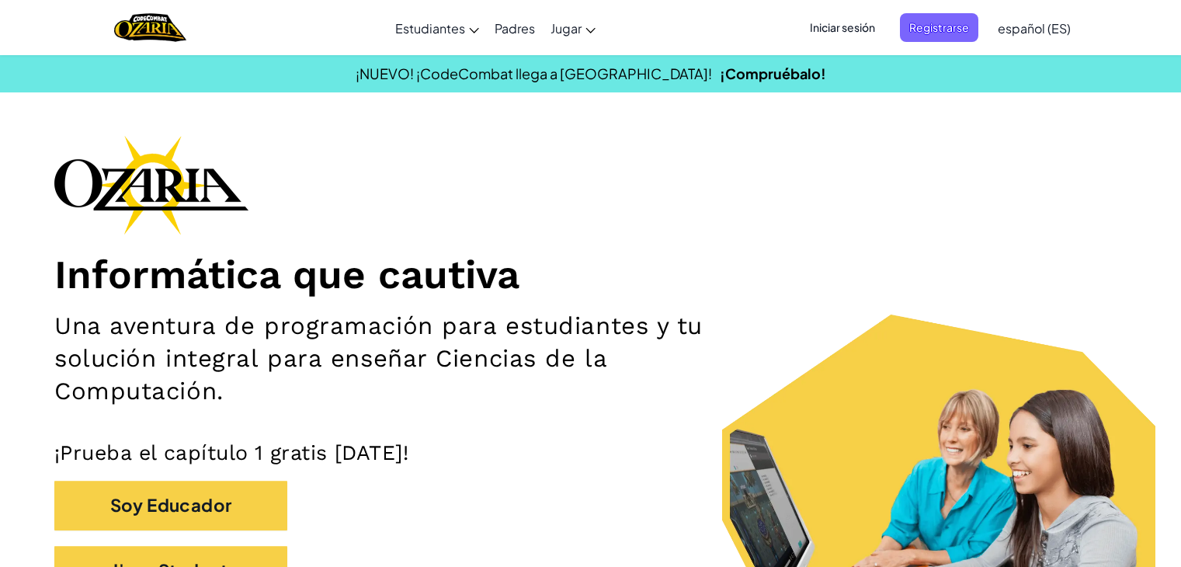 This screenshot has width=1181, height=567. What do you see at coordinates (430, 28) in the screenshot?
I see `span: Estudiantes` at bounding box center [430, 28].